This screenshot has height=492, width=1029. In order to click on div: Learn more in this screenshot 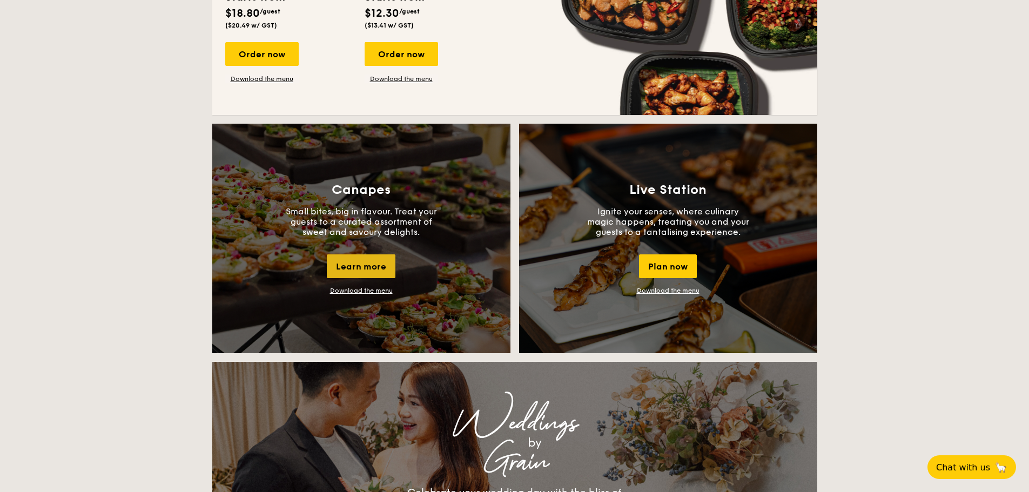, I will do `click(361, 266)`.